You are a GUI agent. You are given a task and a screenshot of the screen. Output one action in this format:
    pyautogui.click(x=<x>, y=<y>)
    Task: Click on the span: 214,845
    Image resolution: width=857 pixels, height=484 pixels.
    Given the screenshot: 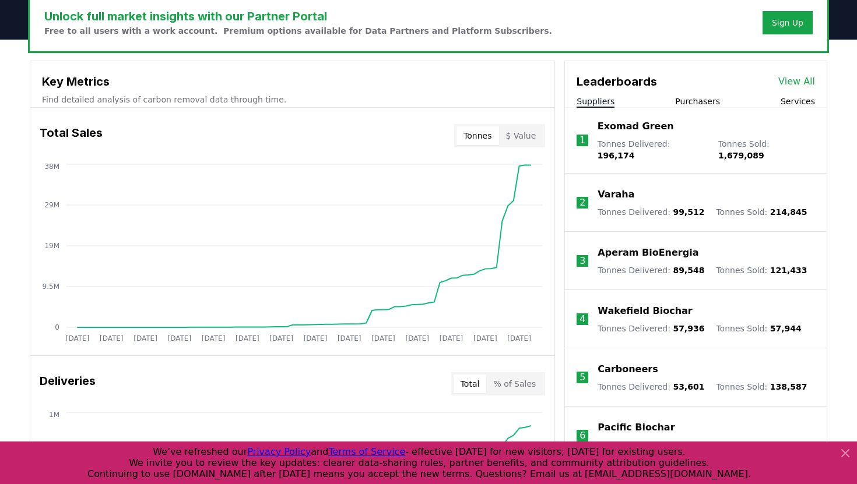 What is the action you would take?
    pyautogui.click(x=789, y=212)
    